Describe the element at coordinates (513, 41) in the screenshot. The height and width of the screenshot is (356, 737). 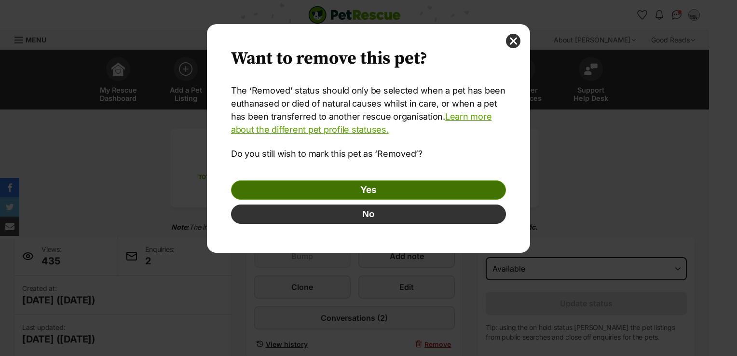
I see `button: close` at that location.